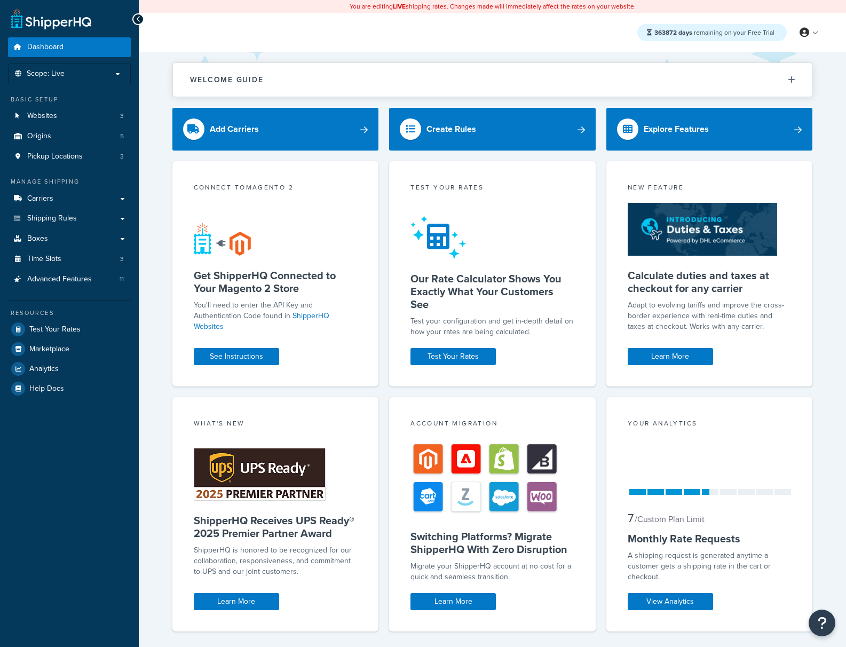 The image size is (846, 647). I want to click on h5: Our Rate Calculator Shows You Exactly What Your Customers See, so click(492, 291).